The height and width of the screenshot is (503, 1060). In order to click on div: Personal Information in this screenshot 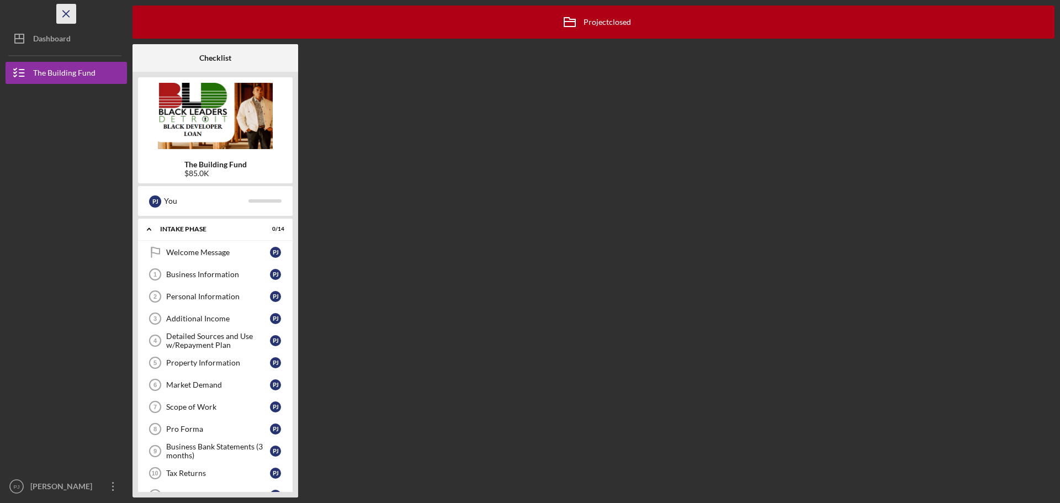, I will do `click(218, 297)`.